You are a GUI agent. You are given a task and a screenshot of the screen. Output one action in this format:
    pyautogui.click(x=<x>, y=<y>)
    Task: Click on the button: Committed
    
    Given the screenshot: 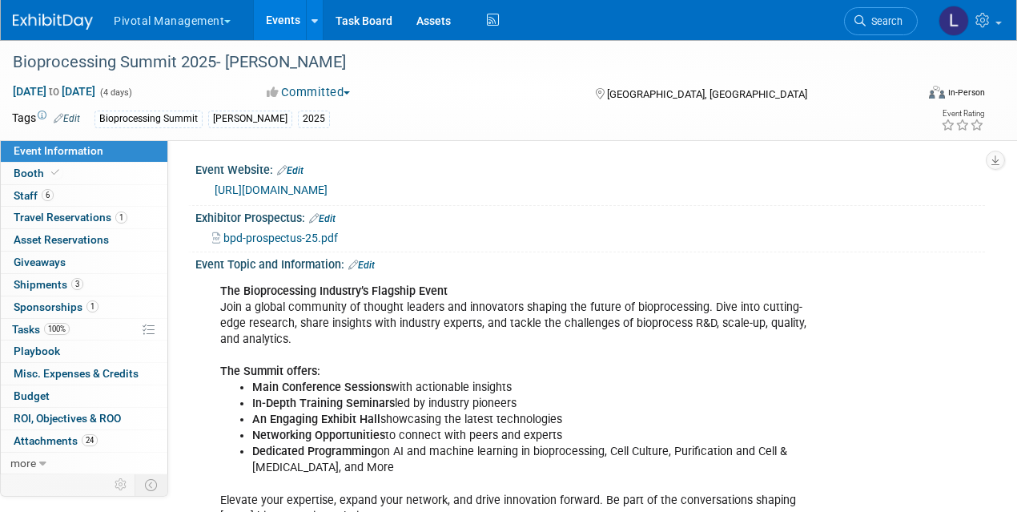 What is the action you would take?
    pyautogui.click(x=308, y=92)
    